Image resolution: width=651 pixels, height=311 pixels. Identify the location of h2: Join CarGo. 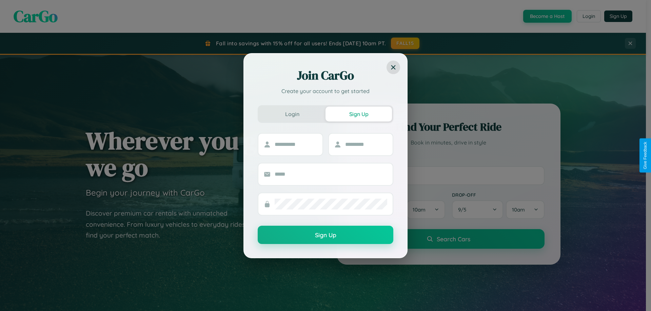
(325, 76).